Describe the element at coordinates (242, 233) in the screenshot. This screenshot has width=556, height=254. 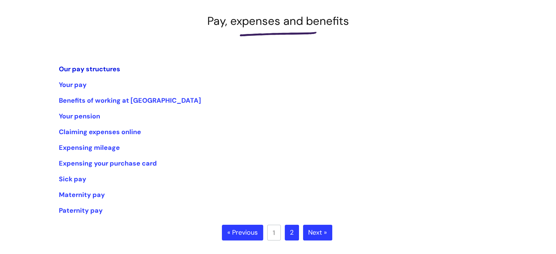
I see `a: « Previous` at that location.